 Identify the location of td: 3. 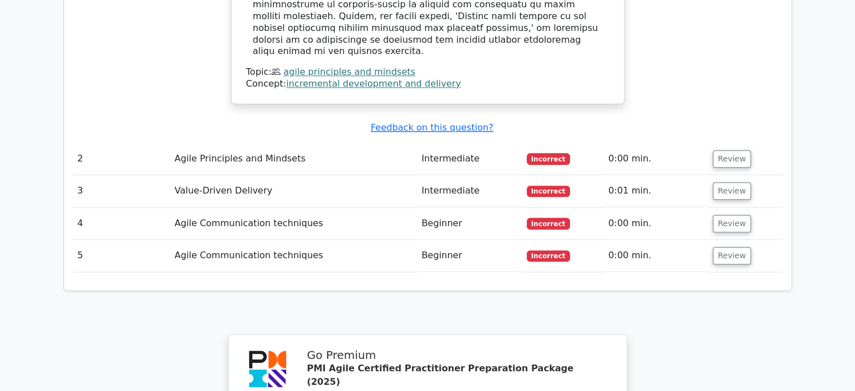
(121, 191).